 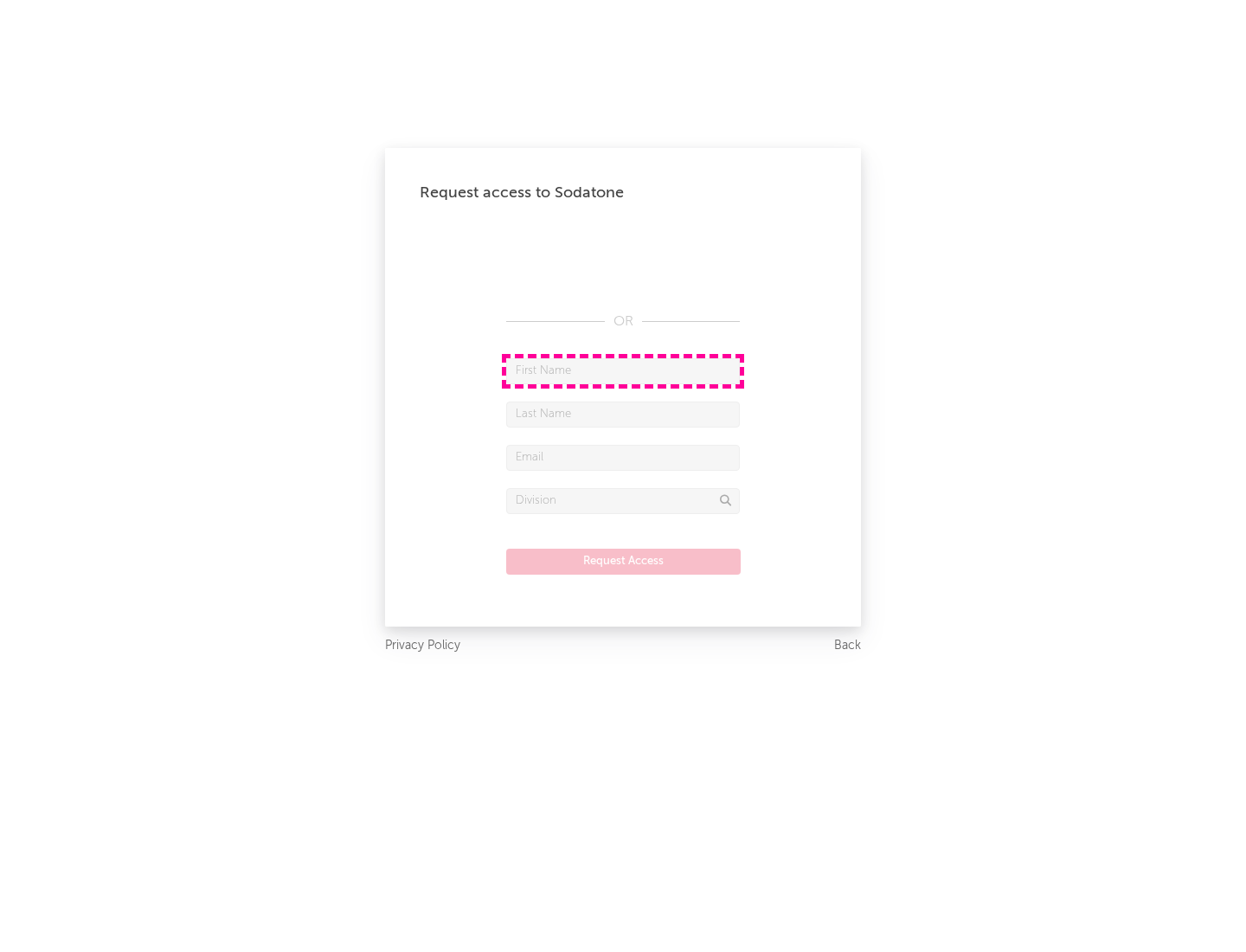 I want to click on button: Request Access, so click(x=623, y=561).